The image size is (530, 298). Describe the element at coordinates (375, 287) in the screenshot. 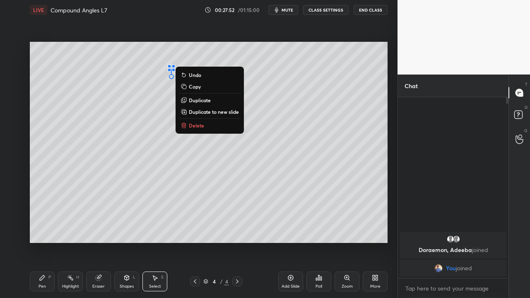

I see `div: More` at that location.